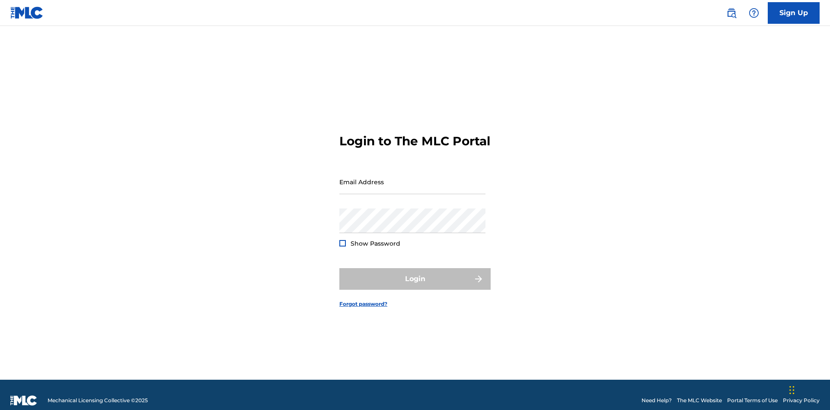  What do you see at coordinates (754, 13) in the screenshot?
I see `img: help` at bounding box center [754, 13].